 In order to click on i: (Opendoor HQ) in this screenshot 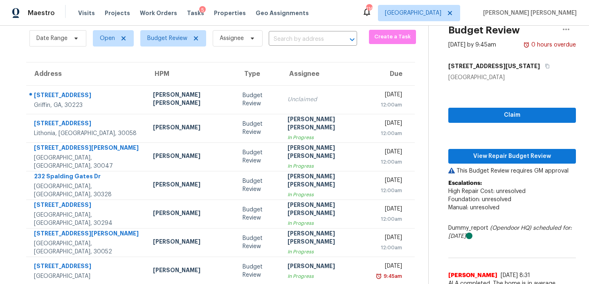, I will do `click(510, 228)`.